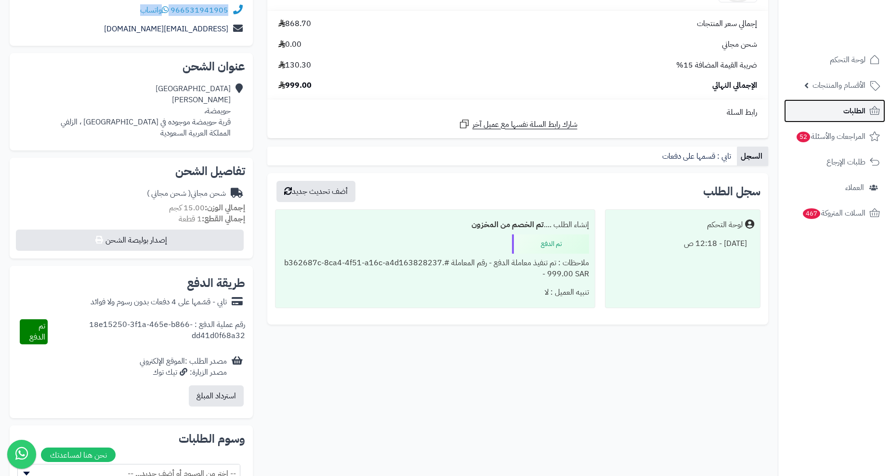 The image size is (891, 476). I want to click on div: ملاحظات : تم تنفيذ معاملة الدفع - رقم المعاملة #b362687c-8ca4-4f51-a16c-a4d163828237. - 999.00 SAR, so click(435, 268).